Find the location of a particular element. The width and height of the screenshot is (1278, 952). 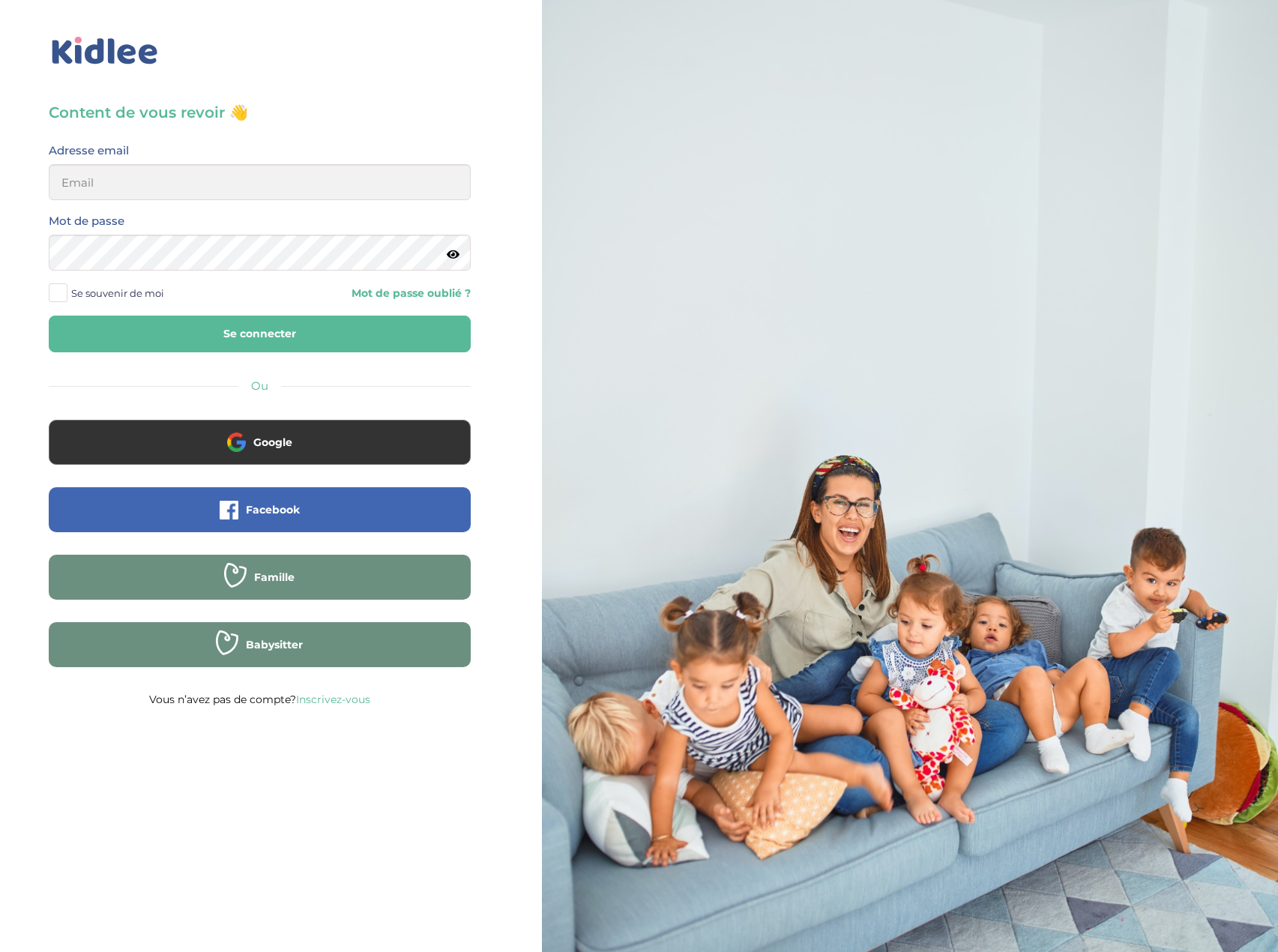

span: Famille is located at coordinates (274, 578).